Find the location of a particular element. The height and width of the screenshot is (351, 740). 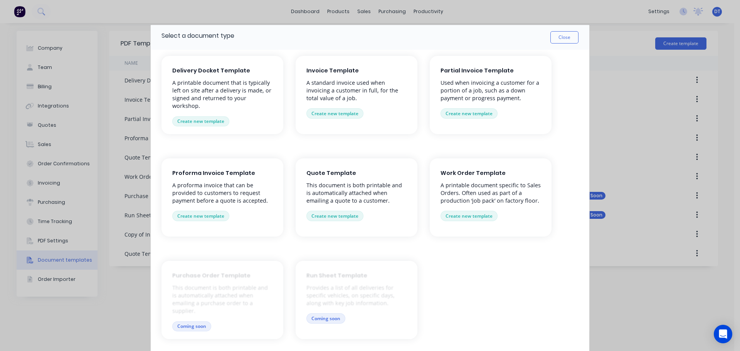

span: Partial Invoice Template is located at coordinates (490, 71).